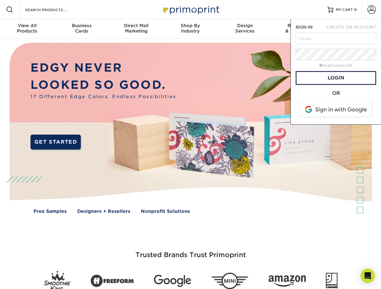 The width and height of the screenshot is (381, 289). Describe the element at coordinates (104, 85) in the screenshot. I see `p: LOOKED SO GOOD.` at that location.